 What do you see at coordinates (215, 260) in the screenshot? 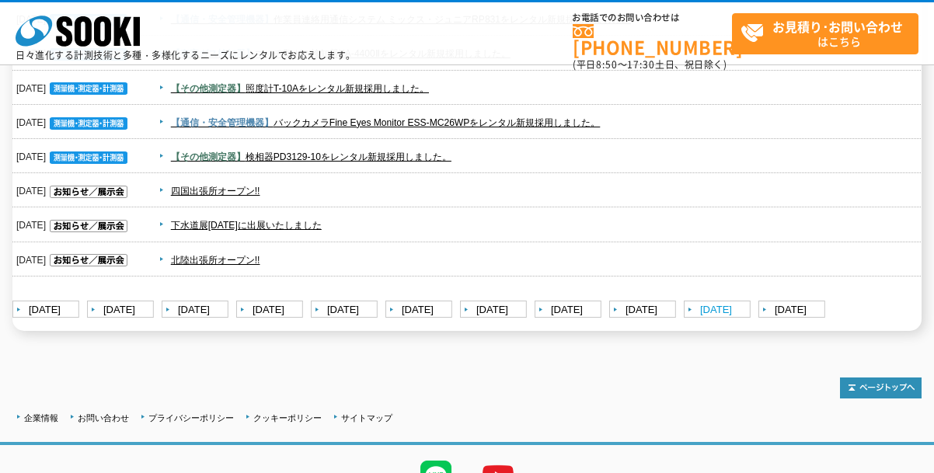
I see `a: 北陸出張所オープン!!` at bounding box center [215, 260].